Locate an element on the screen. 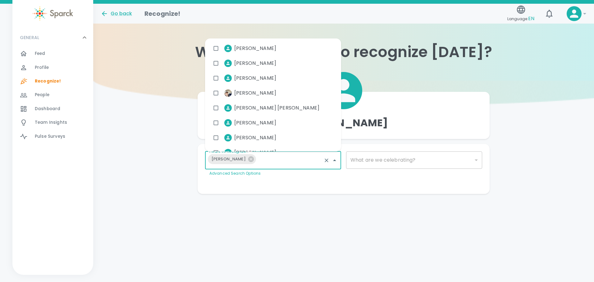 This screenshot has height=282, width=594. a: Profile is located at coordinates (53, 68).